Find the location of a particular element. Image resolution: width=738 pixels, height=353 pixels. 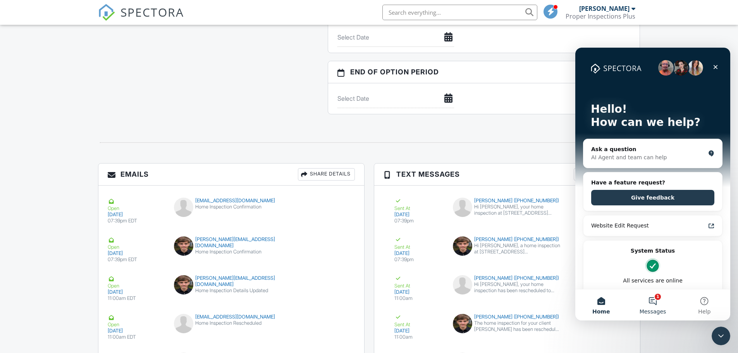

h2: System Status is located at coordinates (78, 203).